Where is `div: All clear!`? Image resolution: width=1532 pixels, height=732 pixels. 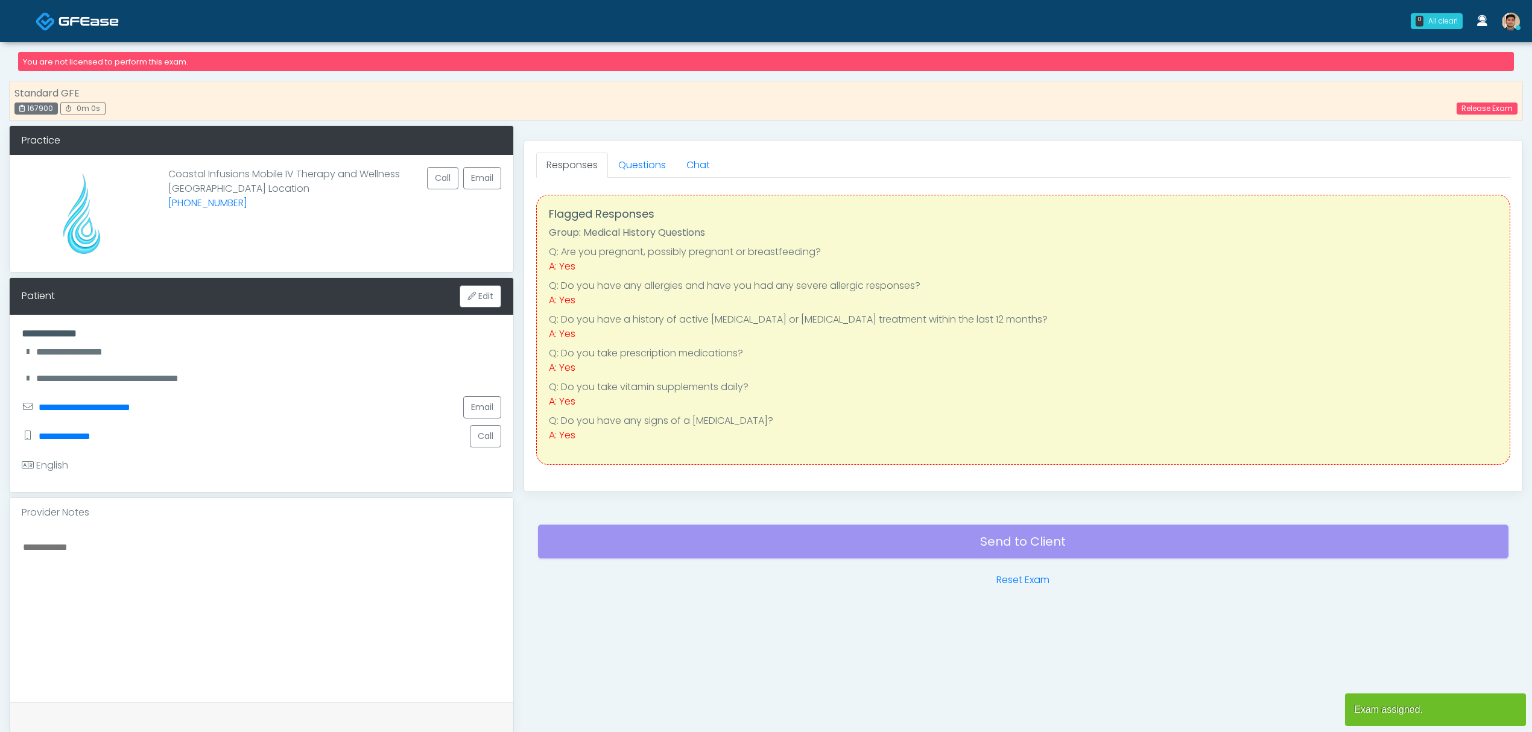
div: All clear! is located at coordinates (1443, 21).